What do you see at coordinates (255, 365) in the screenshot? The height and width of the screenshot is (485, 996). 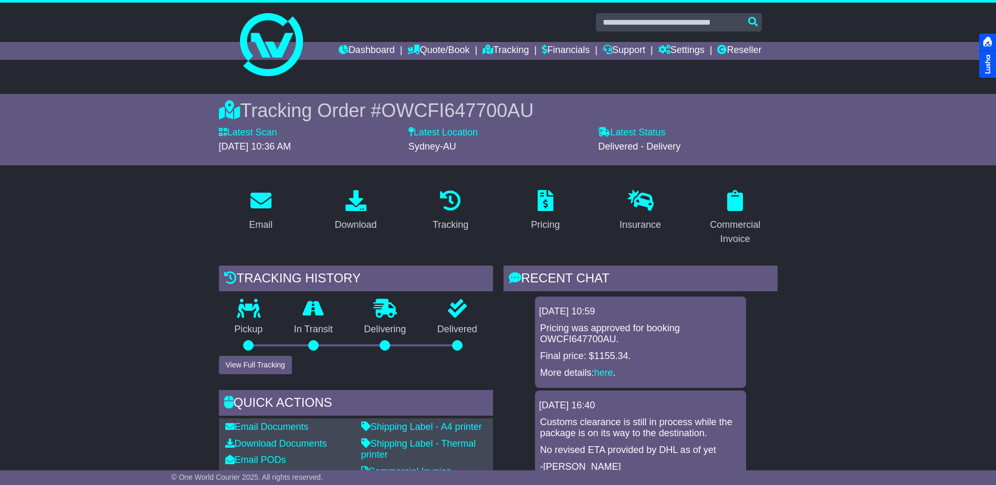 I see `button: View Full Tracking` at bounding box center [255, 365].